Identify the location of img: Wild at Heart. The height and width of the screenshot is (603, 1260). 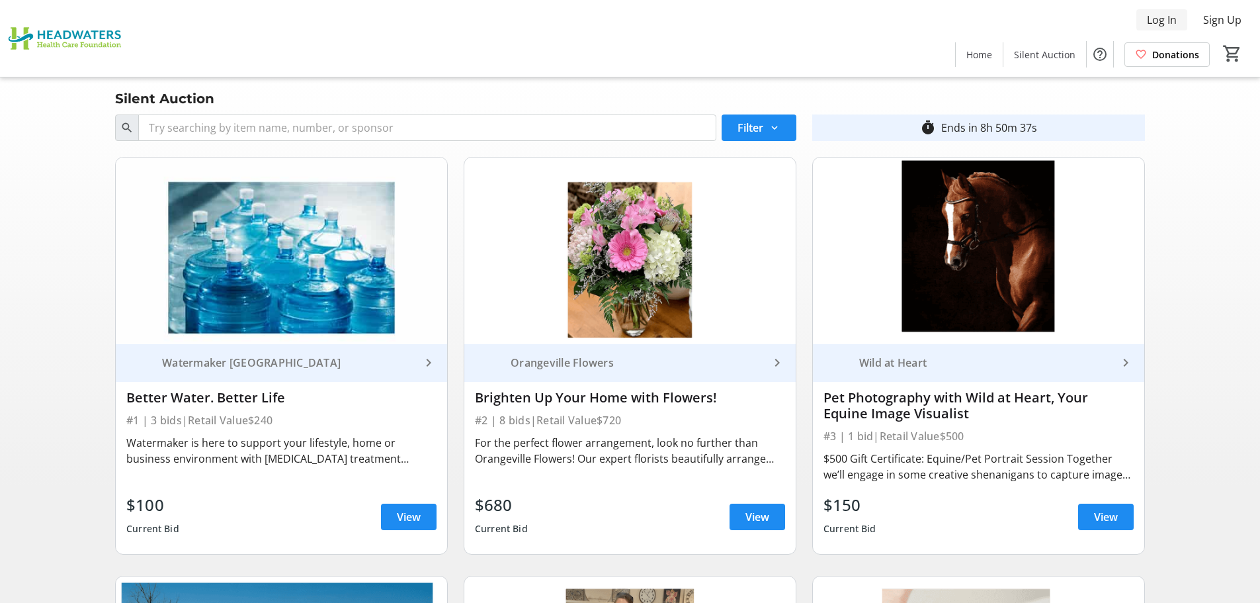
(839, 363).